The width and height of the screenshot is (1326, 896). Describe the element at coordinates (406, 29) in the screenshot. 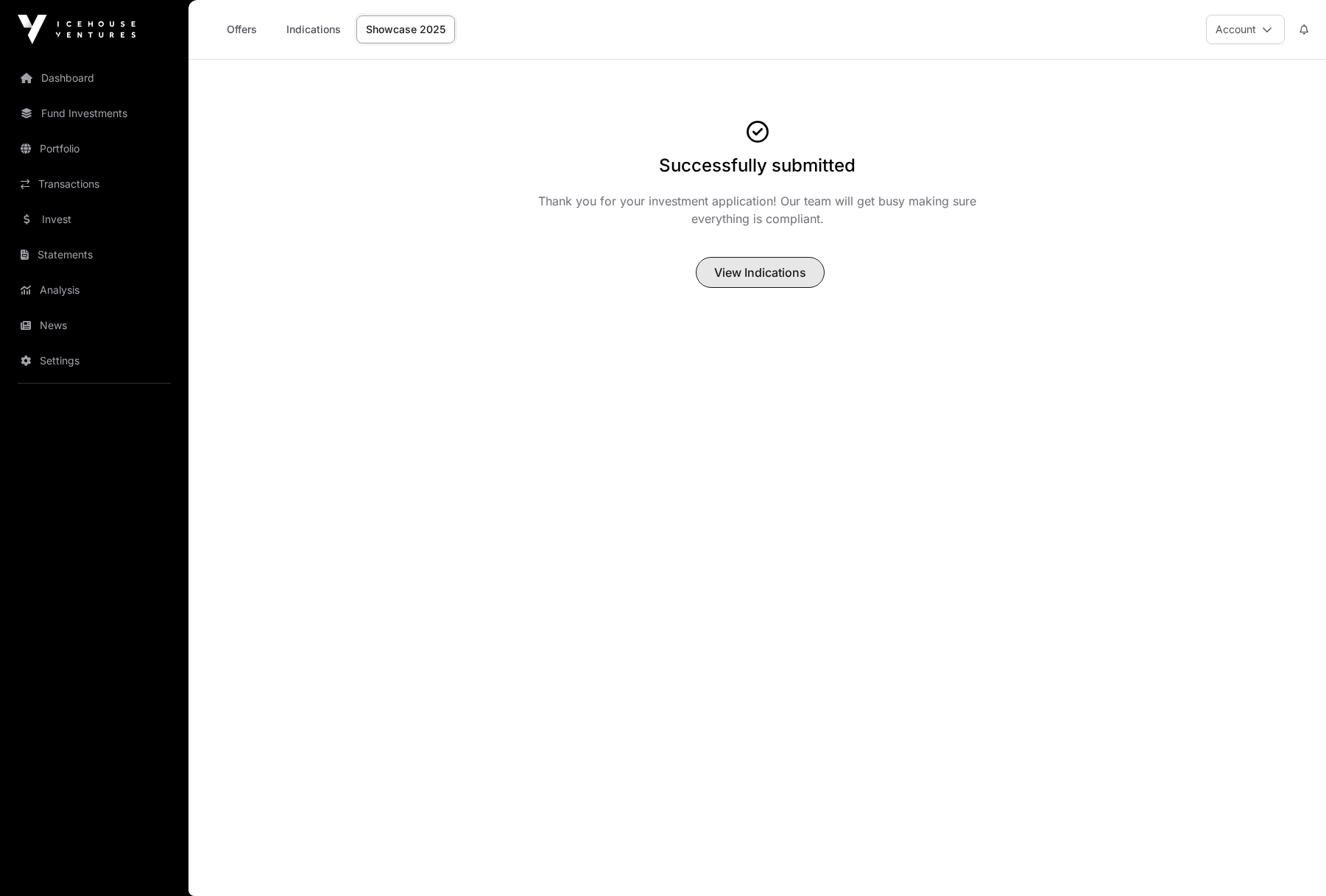

I see `a: Showcase 2025` at that location.